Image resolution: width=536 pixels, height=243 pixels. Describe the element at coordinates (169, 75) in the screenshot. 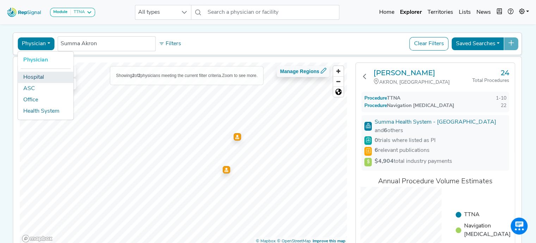

I see `span: Showing of physicians meeting the current filter criteria.` at that location.